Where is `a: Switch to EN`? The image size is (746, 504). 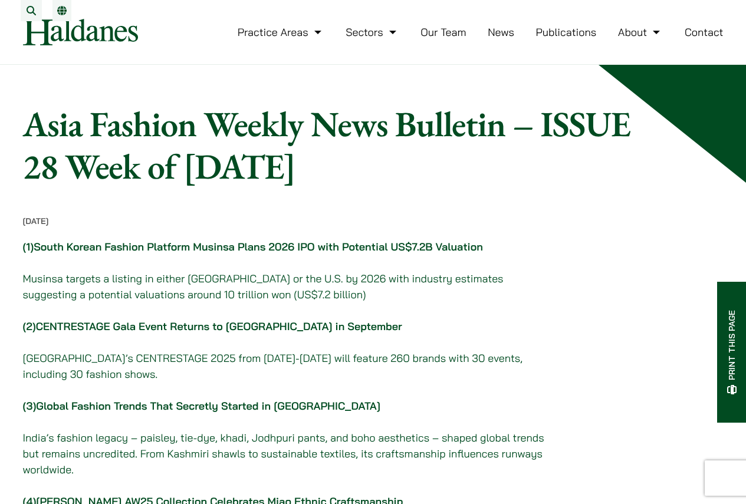
a: Switch to EN is located at coordinates (62, 11).